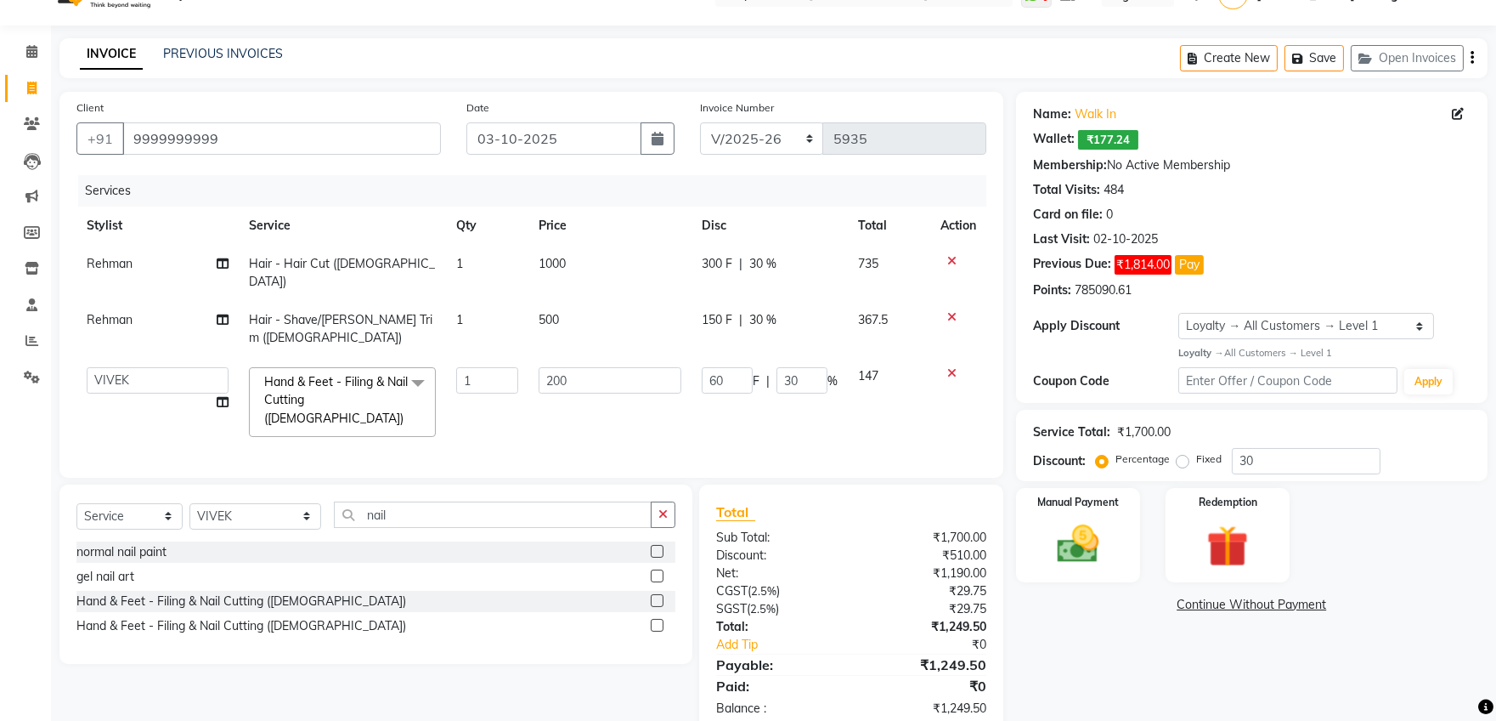 This screenshot has width=1496, height=721. Describe the element at coordinates (1106, 381) in the screenshot. I see `div: Coupon Code` at that location.